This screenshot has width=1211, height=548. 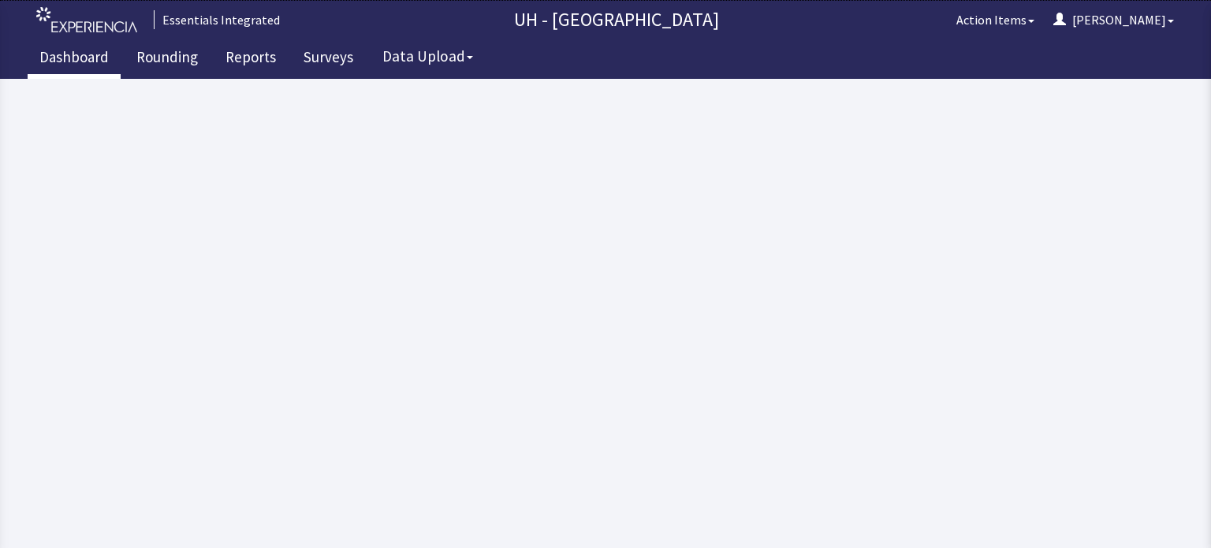 I want to click on button: Action Items, so click(x=995, y=20).